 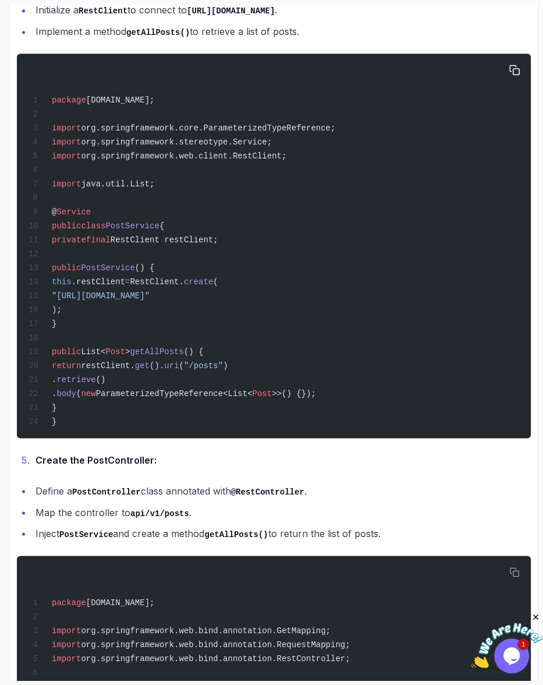 I want to click on span: restClient., so click(x=108, y=366).